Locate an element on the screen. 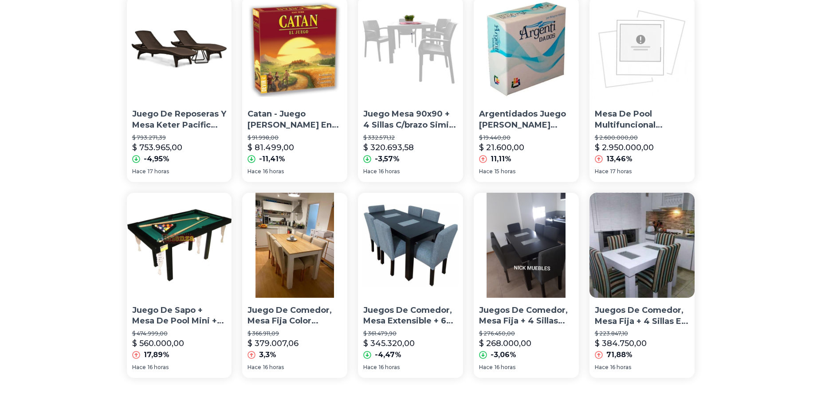  p: Juego De Sapo + Mesa De Pool Mini + Accesorios De Juego is located at coordinates (179, 316).